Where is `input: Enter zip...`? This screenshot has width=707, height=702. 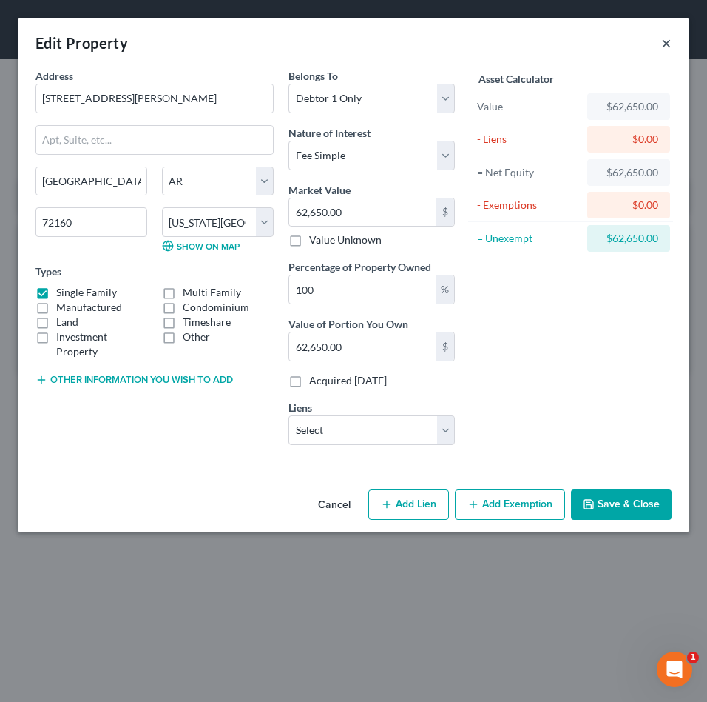 input: Enter zip... is located at coordinates (91, 222).